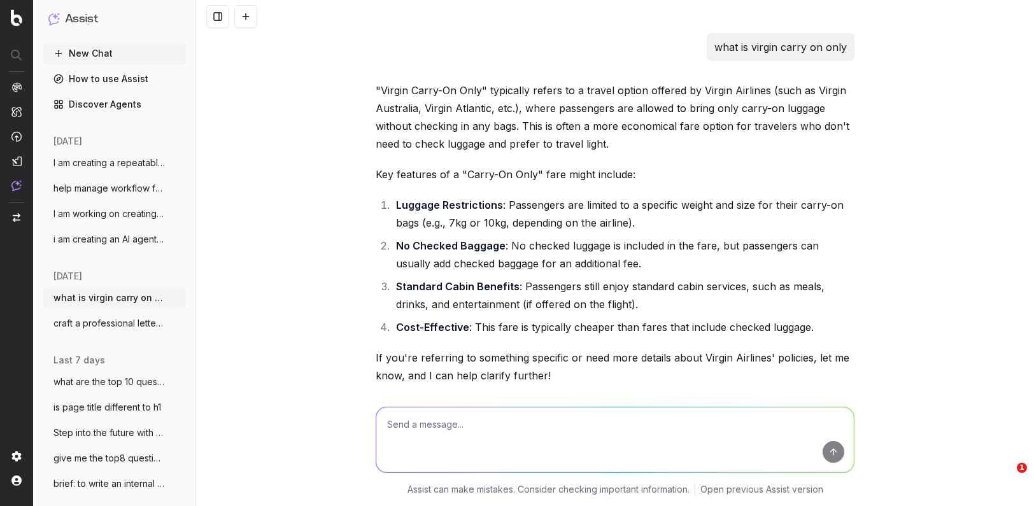 This screenshot has width=1034, height=506. I want to click on p: If you're referring to something specific or need more details about Virgin Airlines' policies, l..., so click(615, 367).